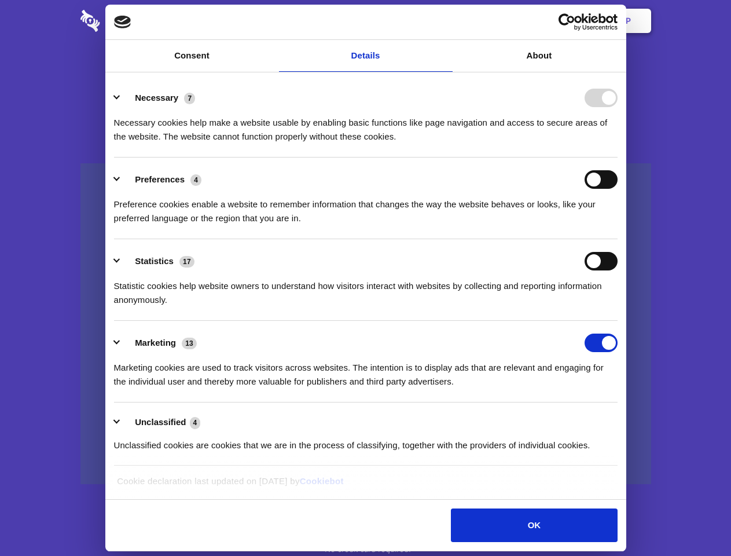  I want to click on a: Contact, so click(496, 21).